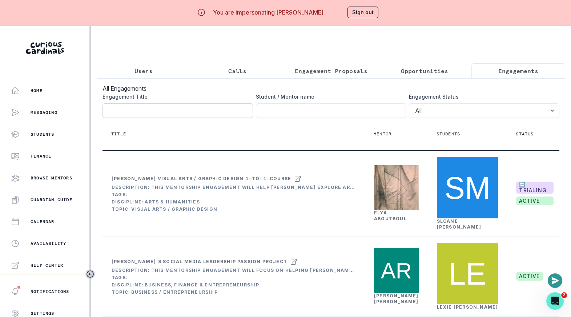 This screenshot has height=317, width=571. Describe the element at coordinates (43, 221) in the screenshot. I see `p: Calendar` at that location.